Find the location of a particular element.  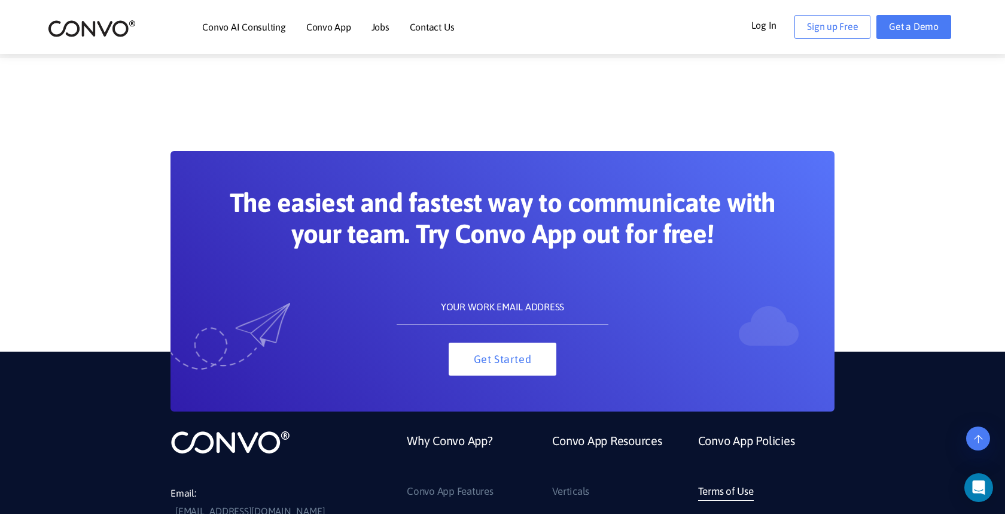

a: Why Convo App? is located at coordinates (450, 455).